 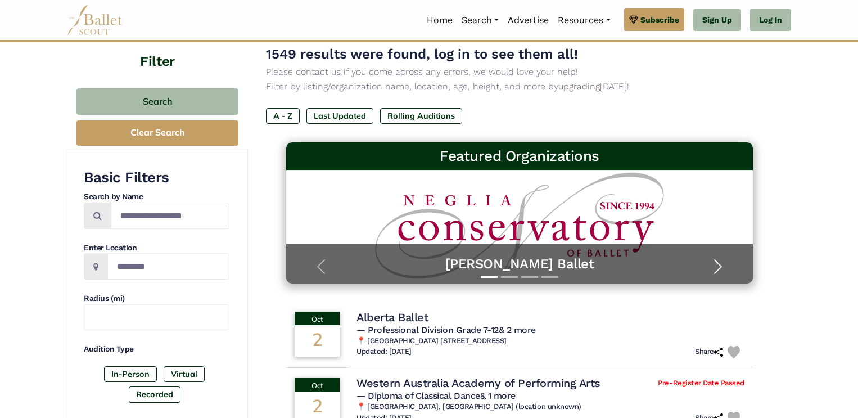 What do you see at coordinates (717, 20) in the screenshot?
I see `a: Sign Up` at bounding box center [717, 20].